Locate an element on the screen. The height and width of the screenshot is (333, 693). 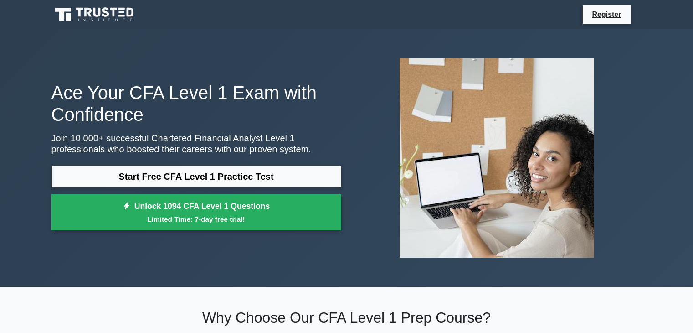
a: Unlock 1094 CFA Level 1 QuestionsLimited Time: 7-day free trial! is located at coordinates (196, 212).